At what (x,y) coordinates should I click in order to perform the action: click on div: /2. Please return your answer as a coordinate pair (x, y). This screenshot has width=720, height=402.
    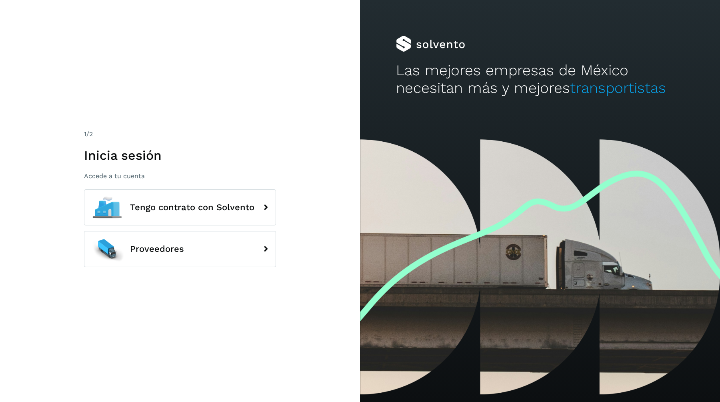
    Looking at the image, I should click on (180, 134).